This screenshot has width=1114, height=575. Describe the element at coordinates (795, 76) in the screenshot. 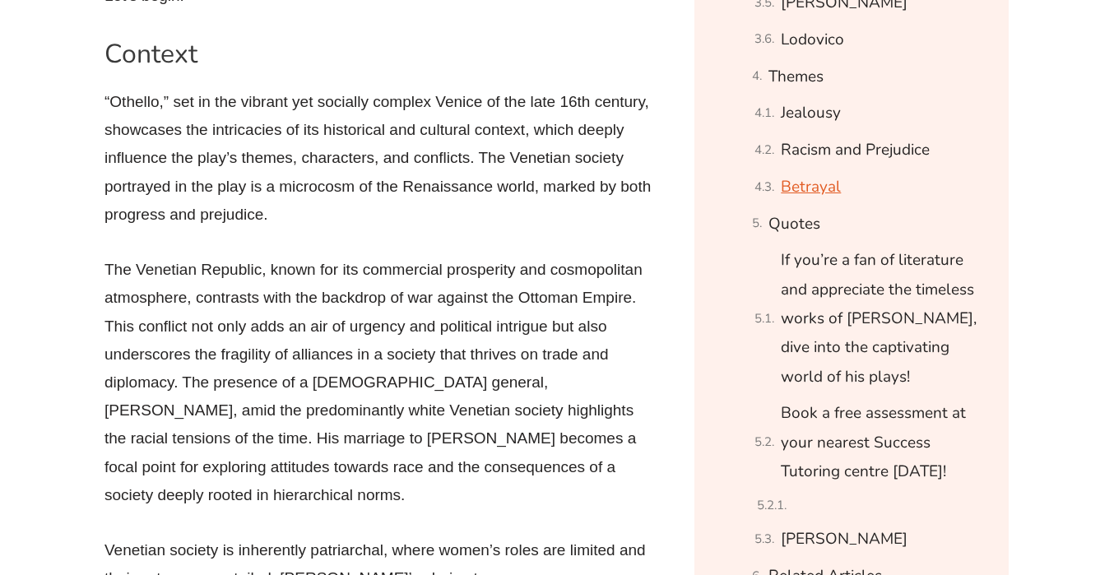

I see `a: Themes` at that location.